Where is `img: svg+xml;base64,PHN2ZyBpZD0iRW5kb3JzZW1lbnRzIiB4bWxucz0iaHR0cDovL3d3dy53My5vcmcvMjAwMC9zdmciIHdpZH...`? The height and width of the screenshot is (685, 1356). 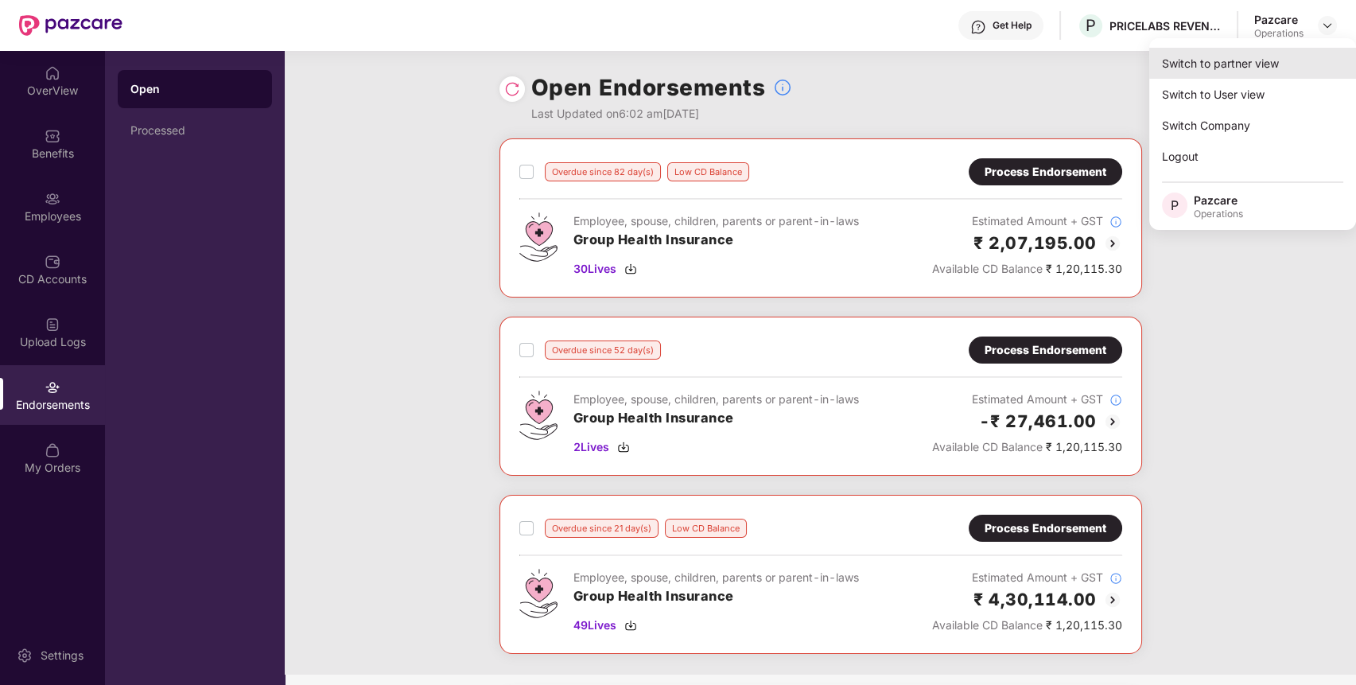 img: svg+xml;base64,PHN2ZyBpZD0iRW5kb3JzZW1lbnRzIiB4bWxucz0iaHR0cDovL3d3dy53My5vcmcvMjAwMC9zdmciIHdpZH... is located at coordinates (53, 387).